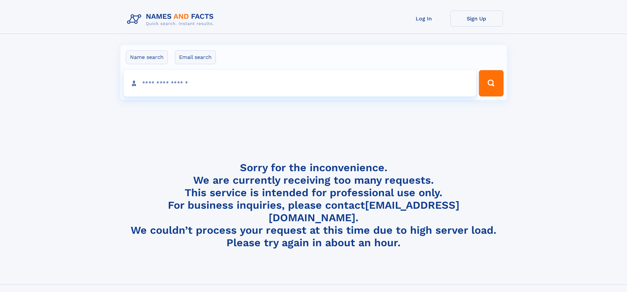 This screenshot has width=627, height=292. I want to click on h4: Sorry for the inconvenience. We are currently receiving too many requests. This service is intend..., so click(313, 205).